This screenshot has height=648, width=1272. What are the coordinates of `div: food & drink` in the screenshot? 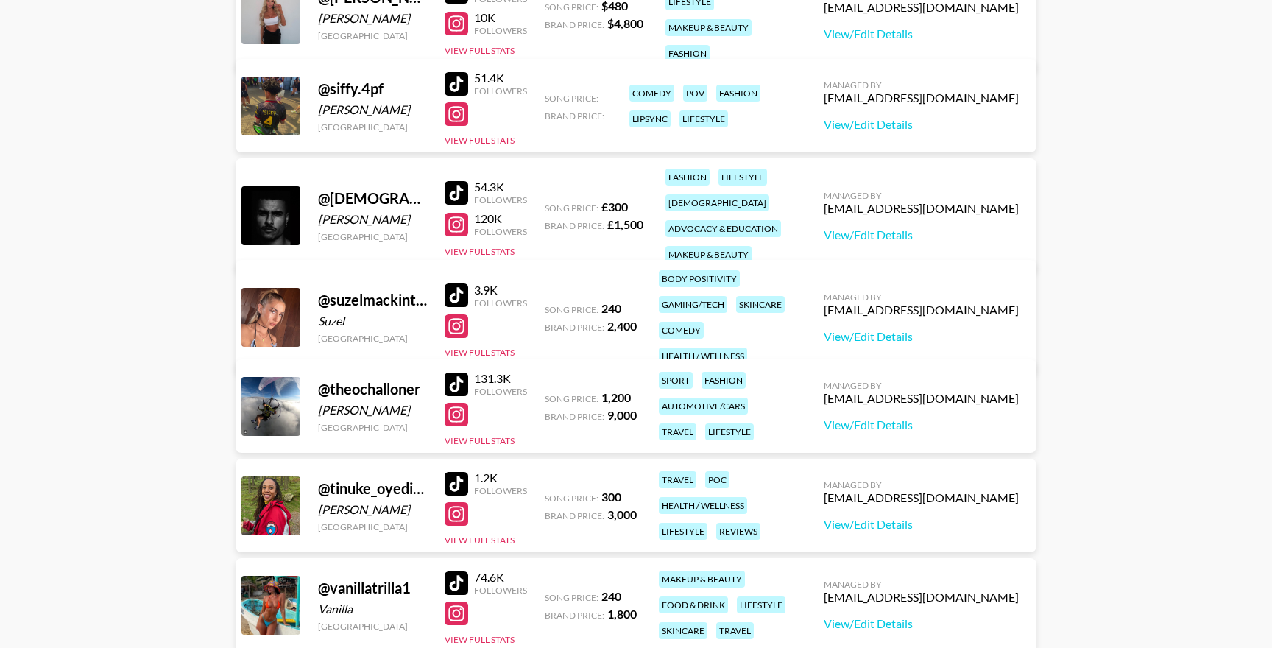 It's located at (693, 604).